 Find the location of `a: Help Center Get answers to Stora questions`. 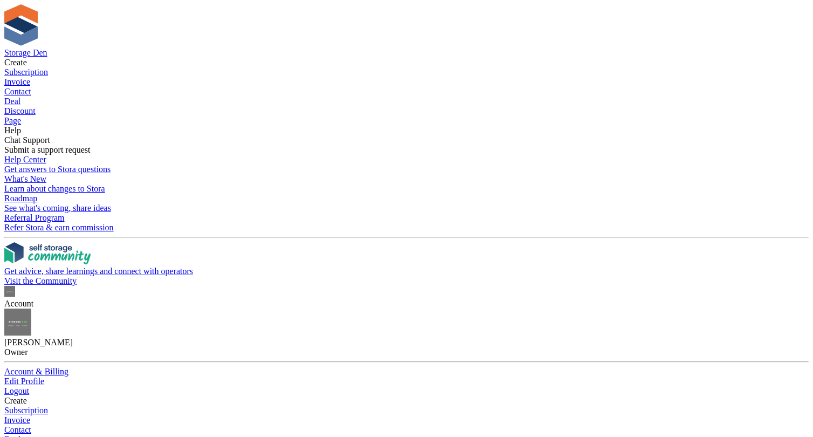

a: Help Center Get answers to Stora questions is located at coordinates (406, 164).